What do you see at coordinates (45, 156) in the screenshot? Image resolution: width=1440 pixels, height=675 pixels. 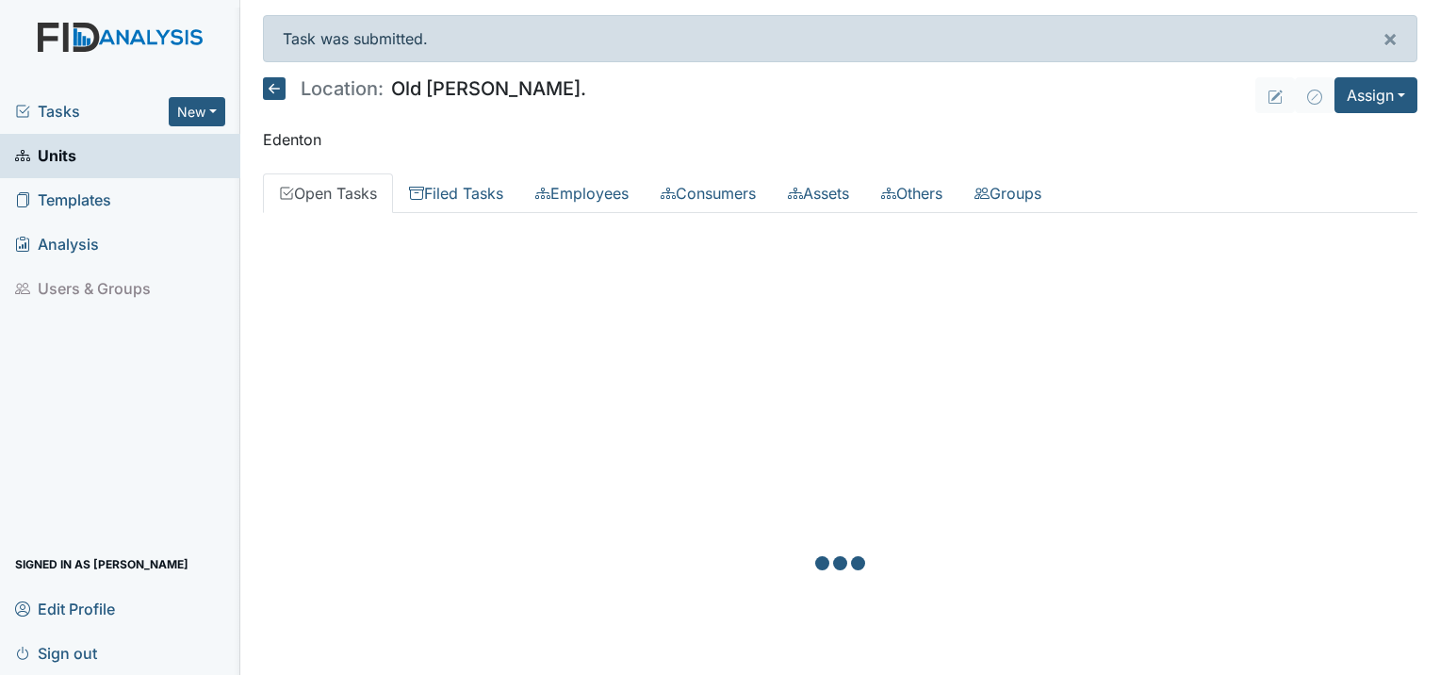 I see `span: Units` at bounding box center [45, 156].